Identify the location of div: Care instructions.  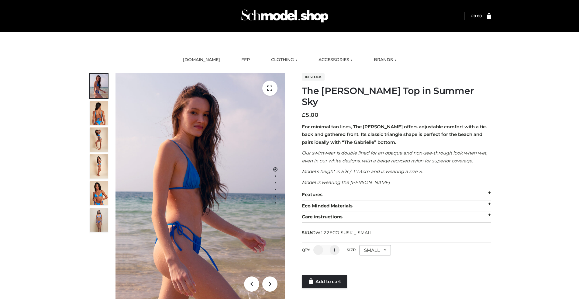
(396, 217).